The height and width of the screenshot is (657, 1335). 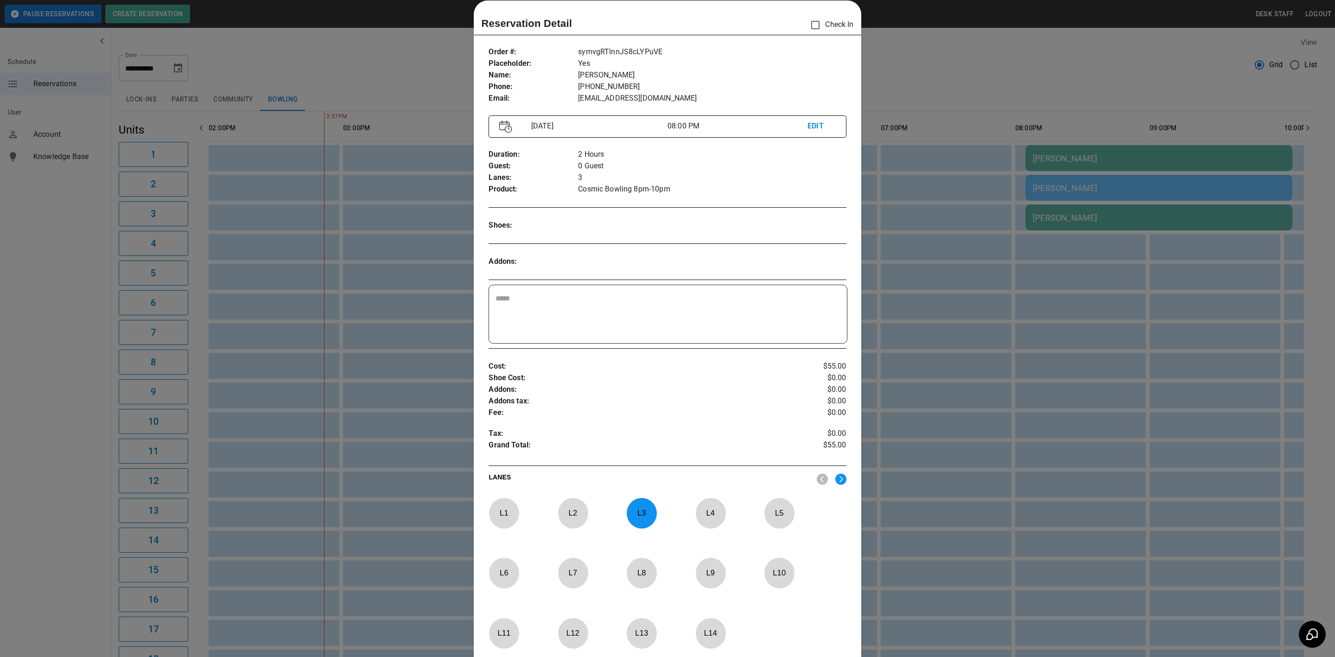 I want to click on p: L 14, so click(x=711, y=633).